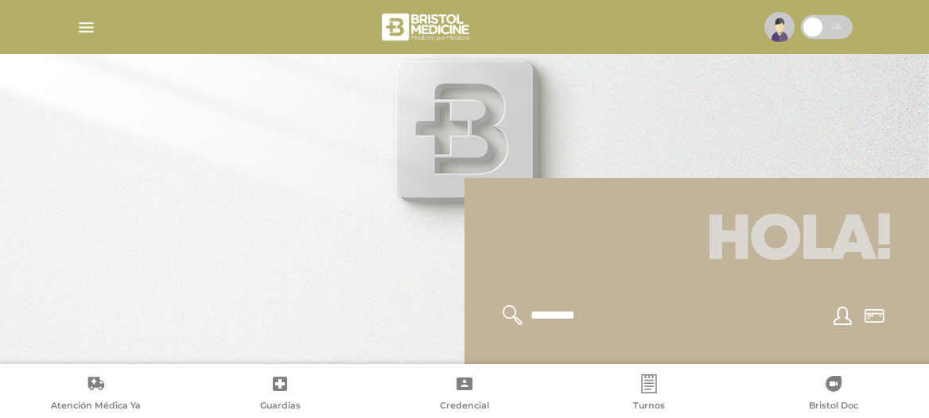  Describe the element at coordinates (465, 395) in the screenshot. I see `a: Credencial` at that location.